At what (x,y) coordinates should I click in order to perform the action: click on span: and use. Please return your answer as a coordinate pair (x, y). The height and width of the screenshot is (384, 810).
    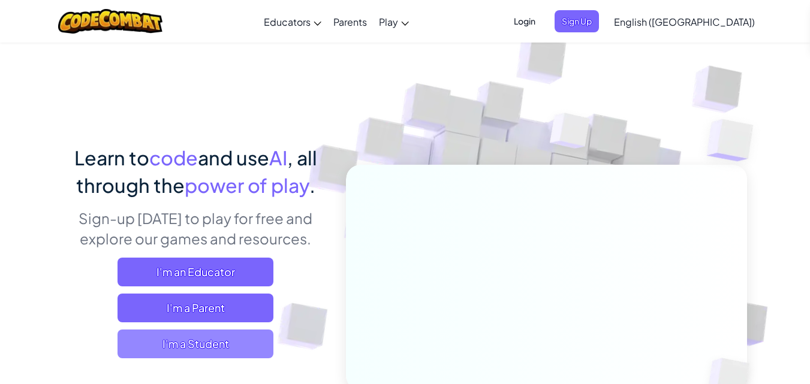
    Looking at the image, I should click on (233, 158).